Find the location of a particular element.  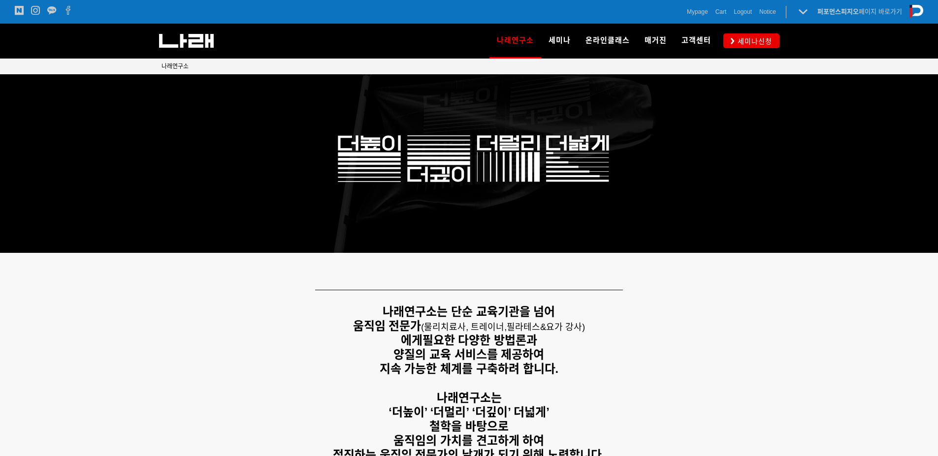

a: Cart is located at coordinates (721, 12).